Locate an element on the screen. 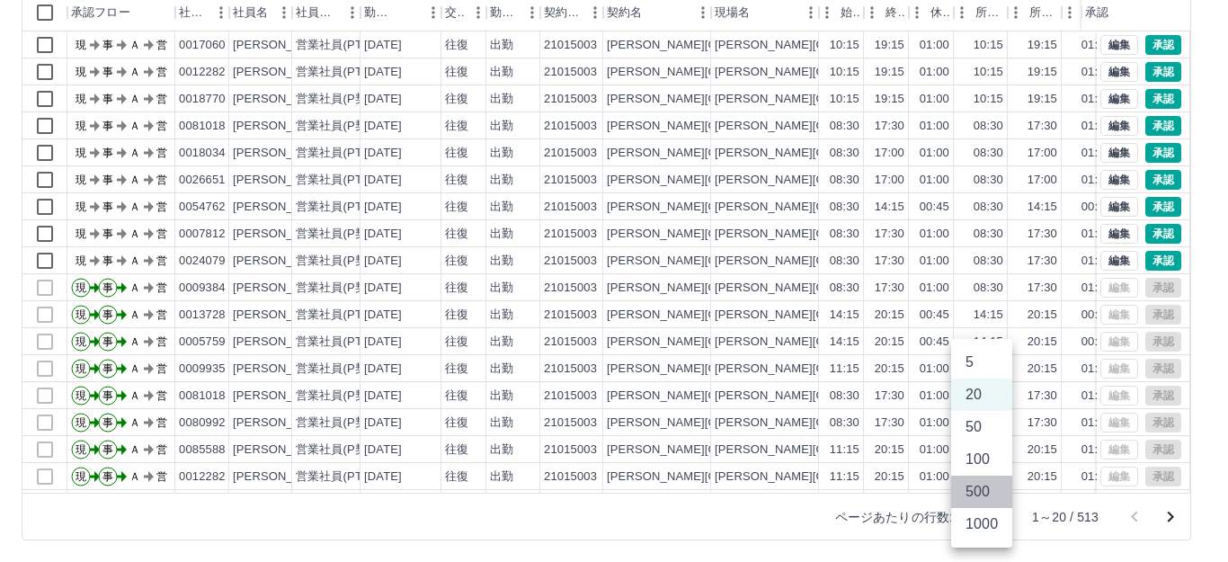  li: 100 is located at coordinates (982, 460).